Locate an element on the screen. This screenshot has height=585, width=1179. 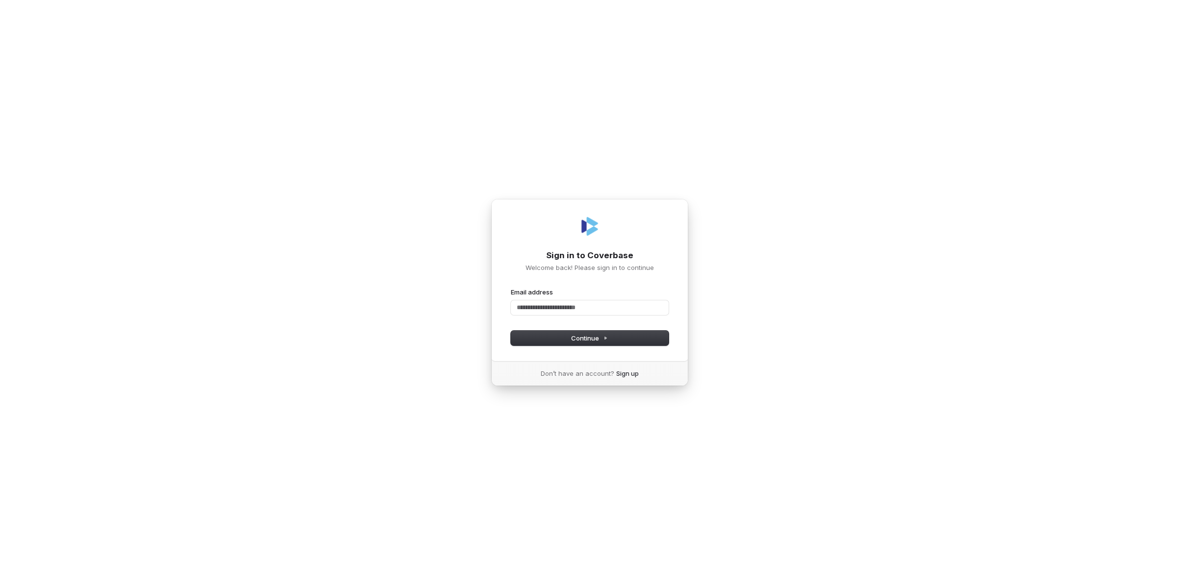
a: Sign up is located at coordinates (627, 373).